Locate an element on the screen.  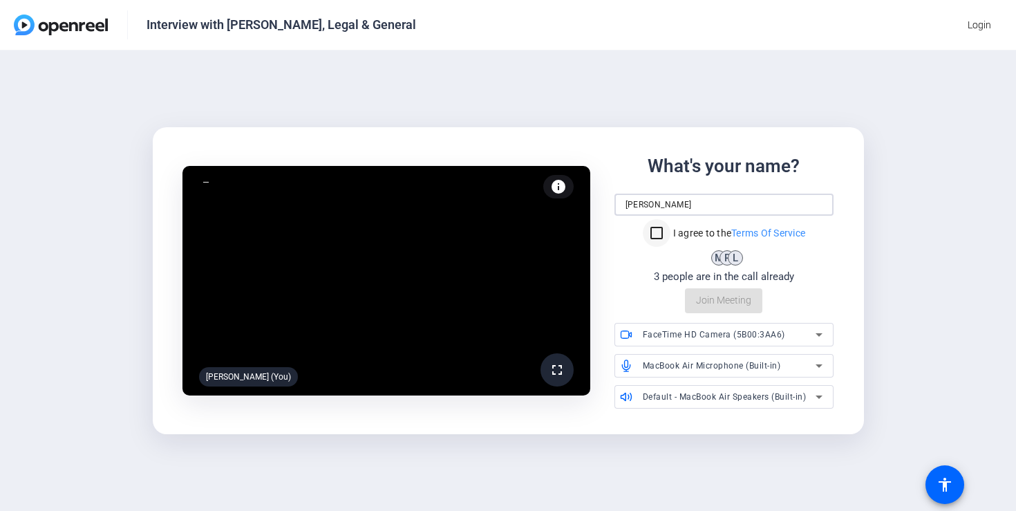
span: MacBook Air Microphone (Built-in) is located at coordinates (712, 365).